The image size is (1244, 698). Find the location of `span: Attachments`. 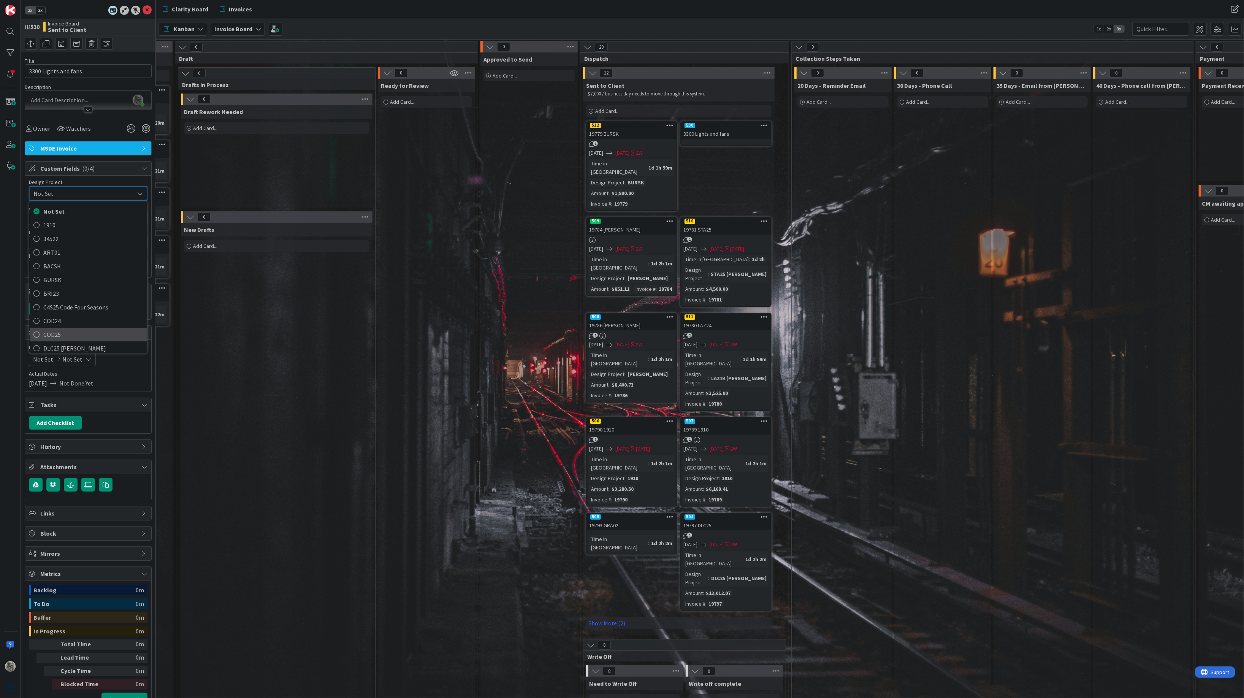

span: Attachments is located at coordinates (89, 467).